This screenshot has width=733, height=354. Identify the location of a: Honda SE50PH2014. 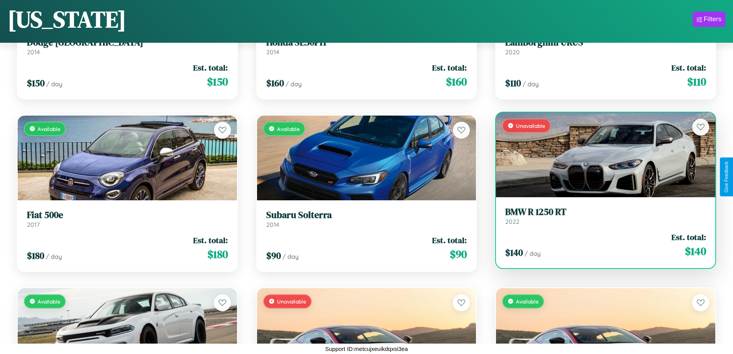
(367, 46).